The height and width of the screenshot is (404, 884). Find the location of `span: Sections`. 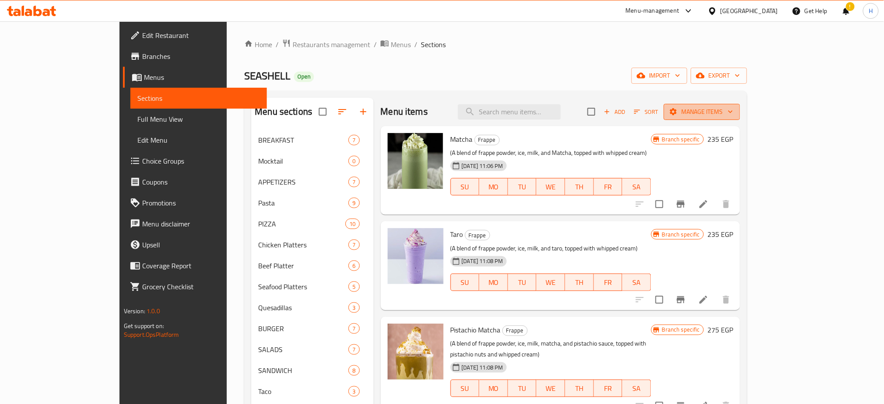

span: Sections is located at coordinates (433, 44).